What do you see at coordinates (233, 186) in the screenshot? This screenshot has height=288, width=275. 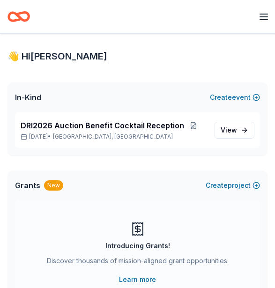 I see `button: Createproject` at bounding box center [233, 186].